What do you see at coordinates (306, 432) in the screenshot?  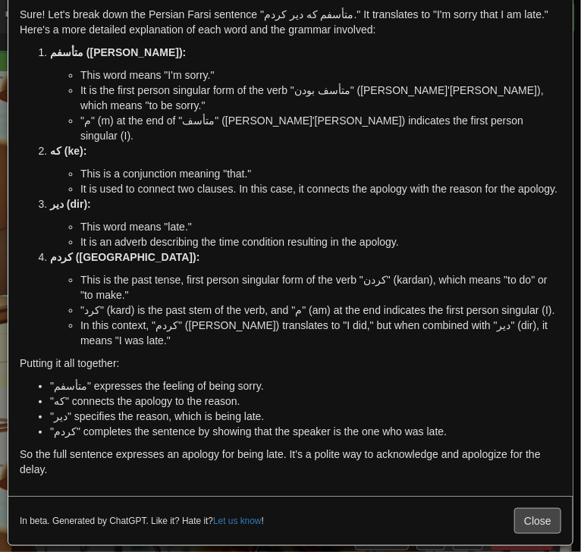 I see `li: "کردم" completes the sentence by showing that the speaker is the one who was late.` at bounding box center [306, 432].